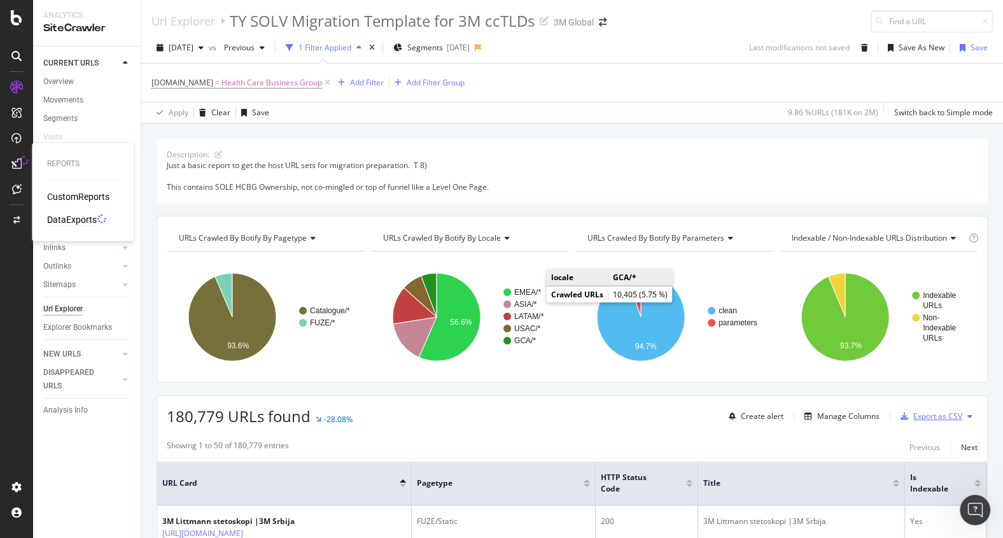  I want to click on div: arrow-right-arrow-left, so click(602, 22).